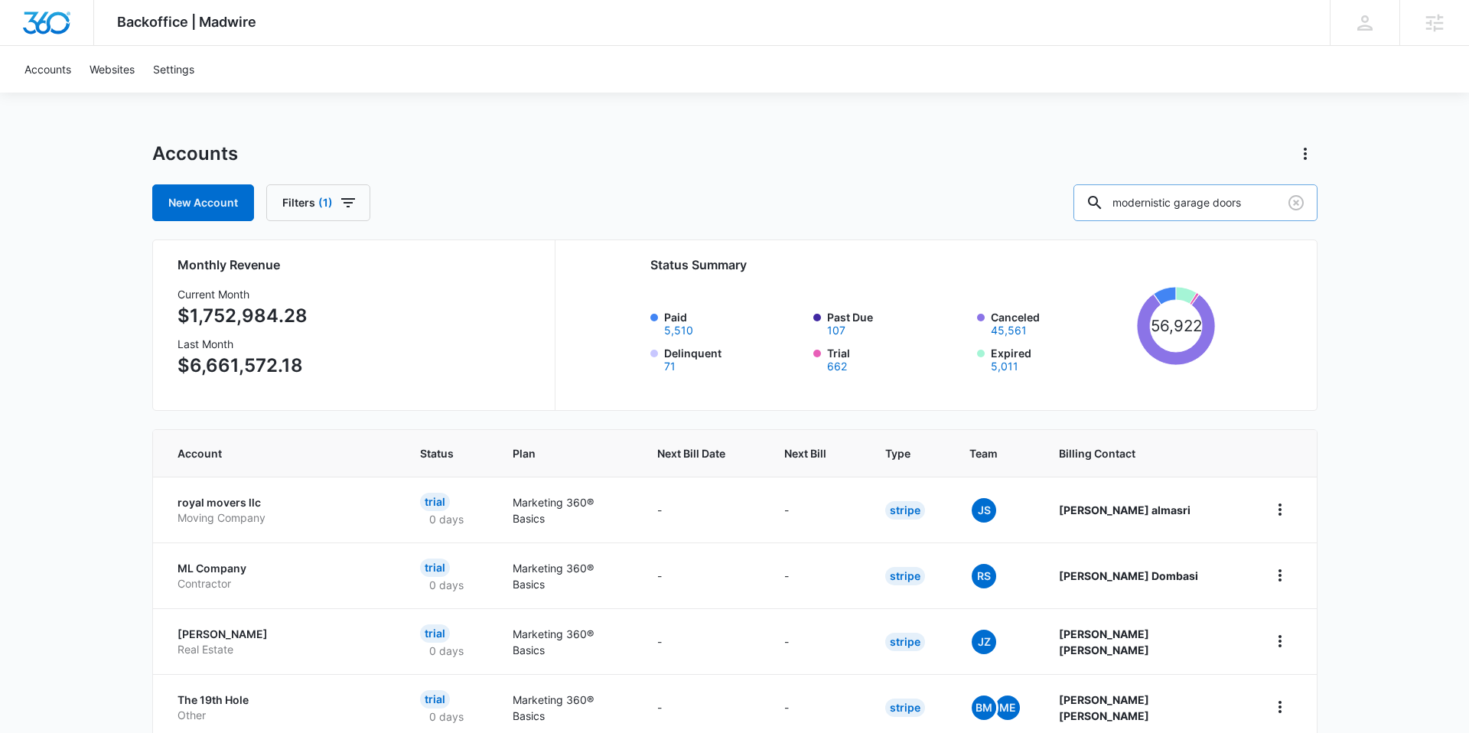 The width and height of the screenshot is (1469, 733). Describe the element at coordinates (1005, 366) in the screenshot. I see `button: Expired` at that location.